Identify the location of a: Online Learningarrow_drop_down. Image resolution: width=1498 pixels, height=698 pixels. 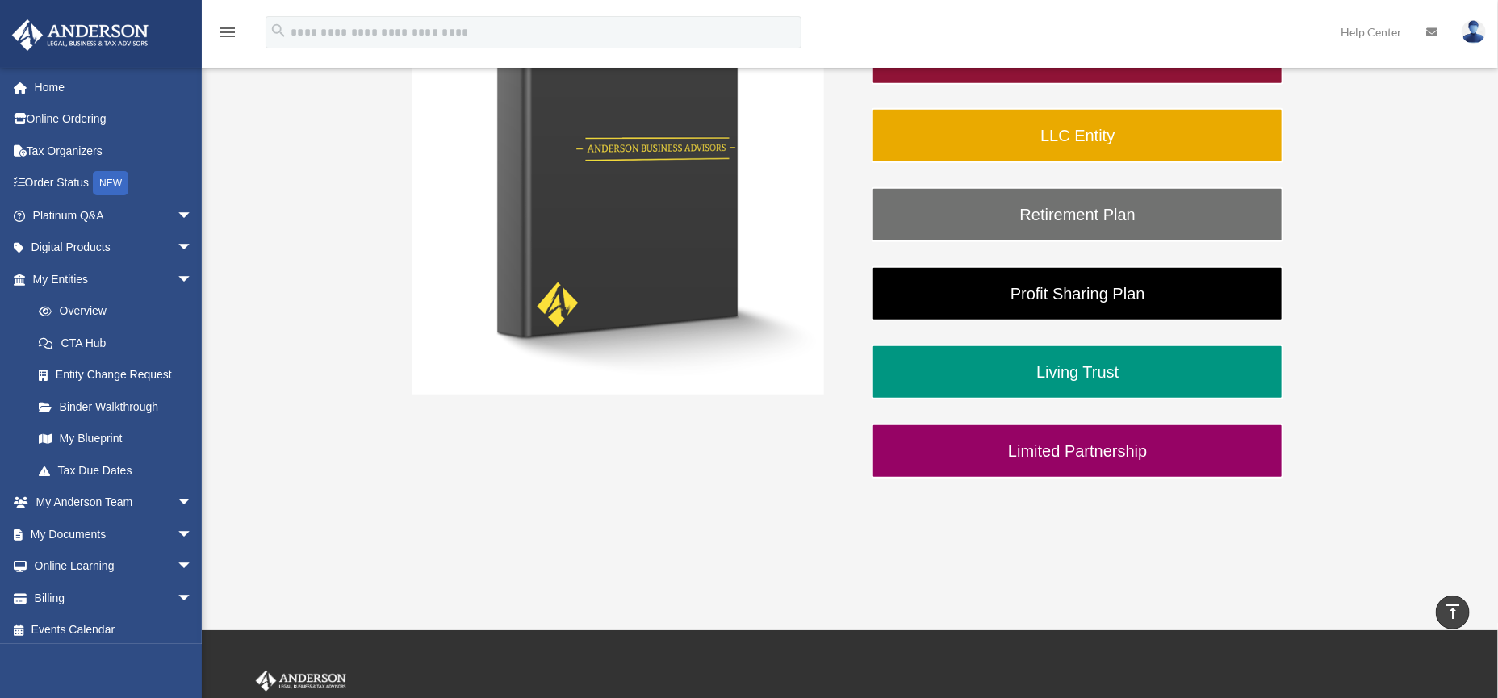
(114, 567).